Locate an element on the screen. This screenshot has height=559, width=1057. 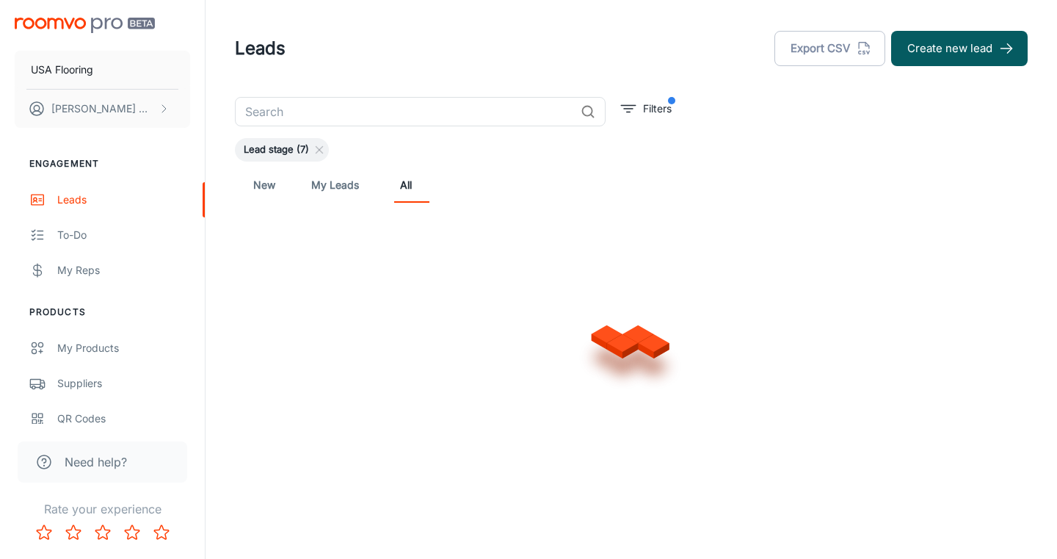
input: Search is located at coordinates (404, 112).